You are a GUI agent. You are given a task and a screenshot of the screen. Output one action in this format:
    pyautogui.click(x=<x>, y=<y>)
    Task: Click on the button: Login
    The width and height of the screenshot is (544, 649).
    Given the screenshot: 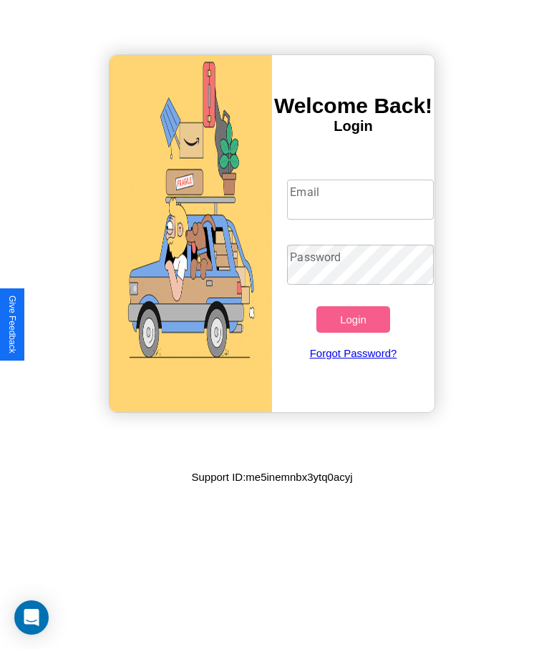 What is the action you would take?
    pyautogui.click(x=353, y=319)
    